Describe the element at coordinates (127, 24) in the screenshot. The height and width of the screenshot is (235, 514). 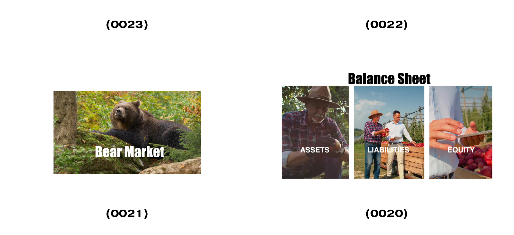
I see `strong: (0023)` at that location.